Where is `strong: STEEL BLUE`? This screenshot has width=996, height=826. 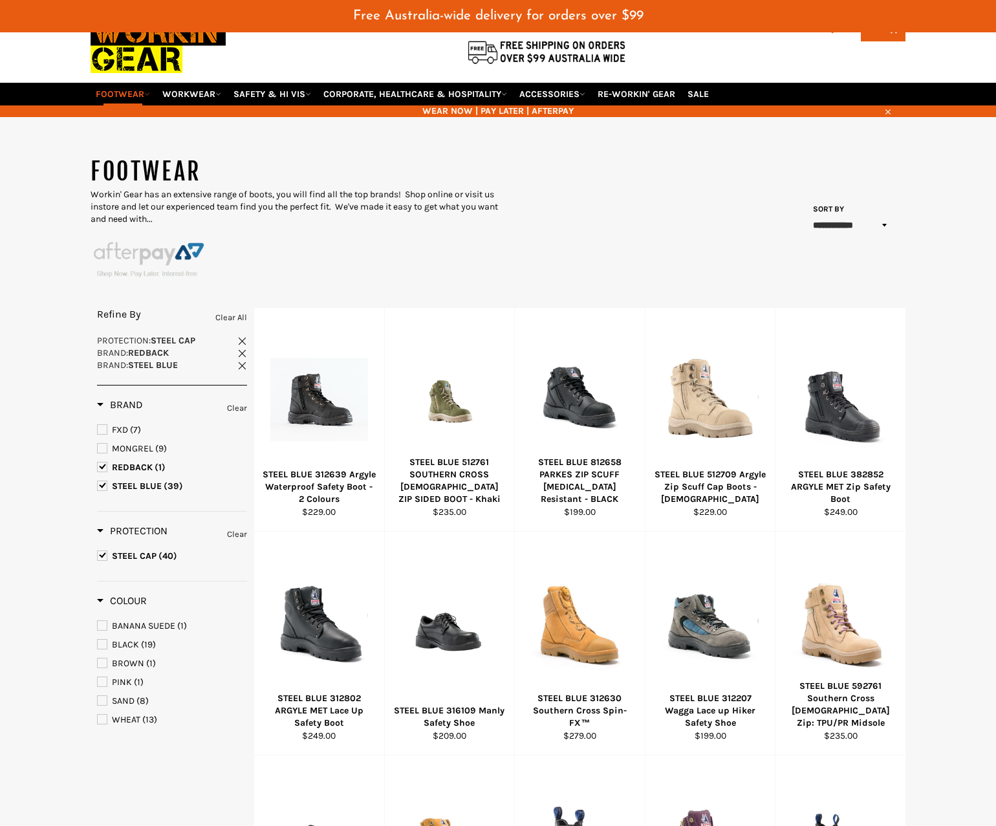
strong: STEEL BLUE is located at coordinates (153, 365).